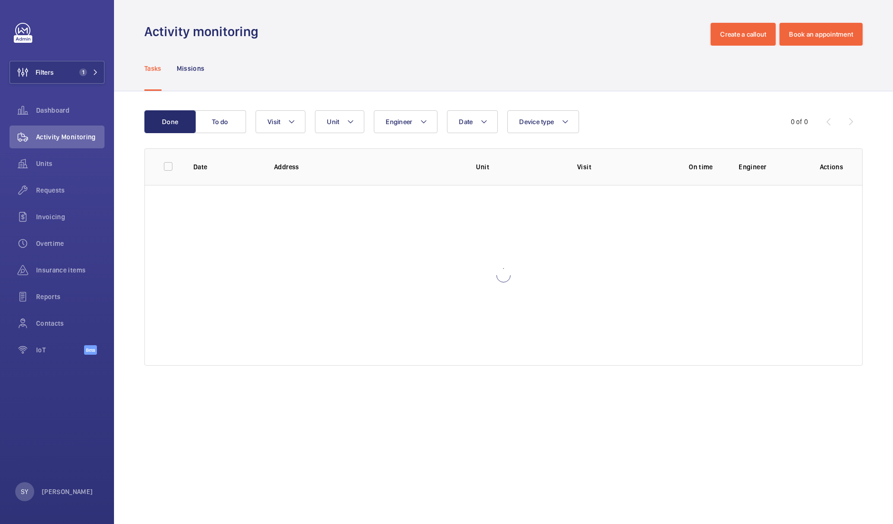 The image size is (893, 524). Describe the element at coordinates (191, 68) in the screenshot. I see `p: Missions` at that location.